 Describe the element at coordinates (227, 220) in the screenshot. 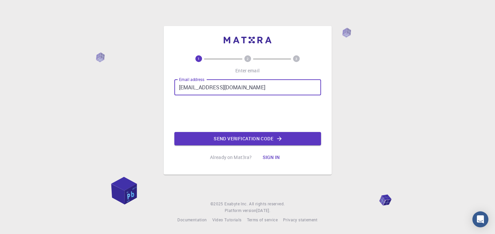

I see `a: Video Tutorials` at that location.